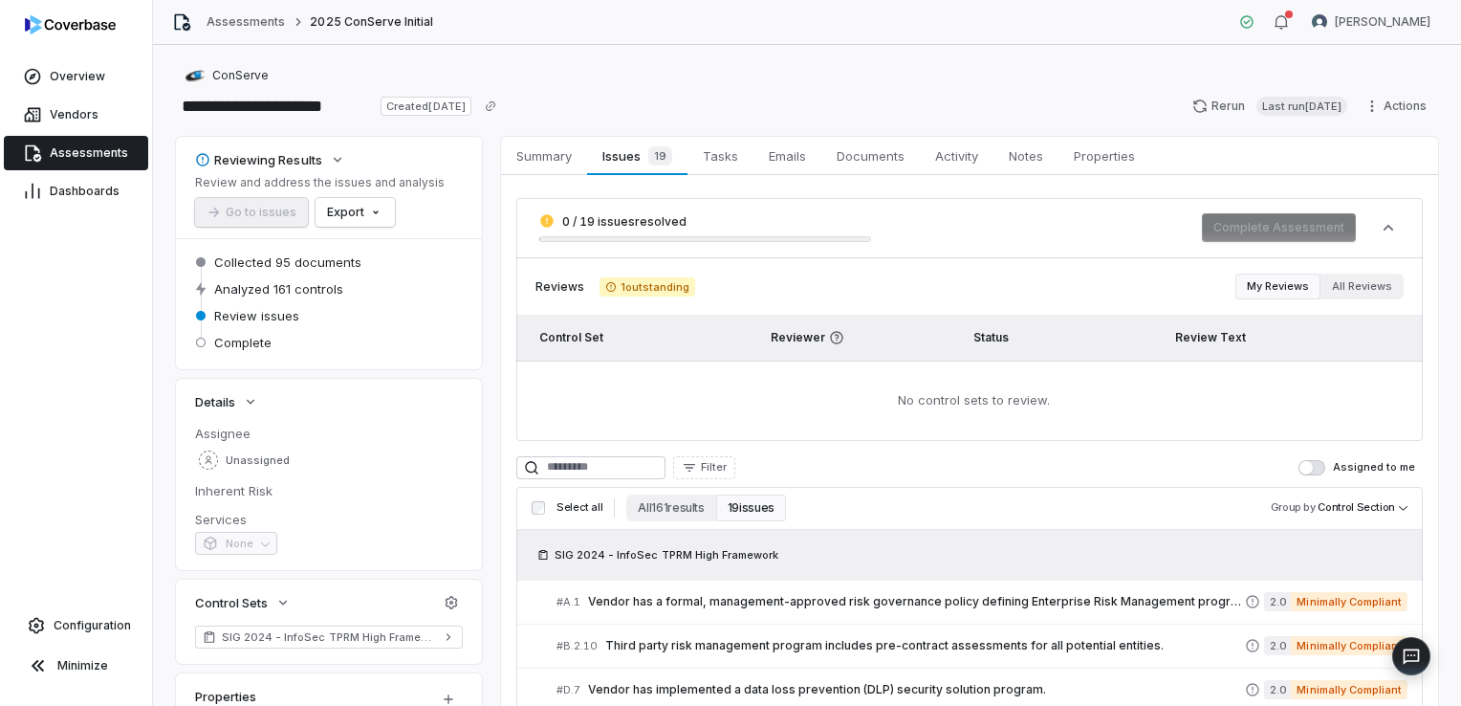 Image resolution: width=1461 pixels, height=706 pixels. Describe the element at coordinates (1104, 156) in the screenshot. I see `span: Properties` at that location.